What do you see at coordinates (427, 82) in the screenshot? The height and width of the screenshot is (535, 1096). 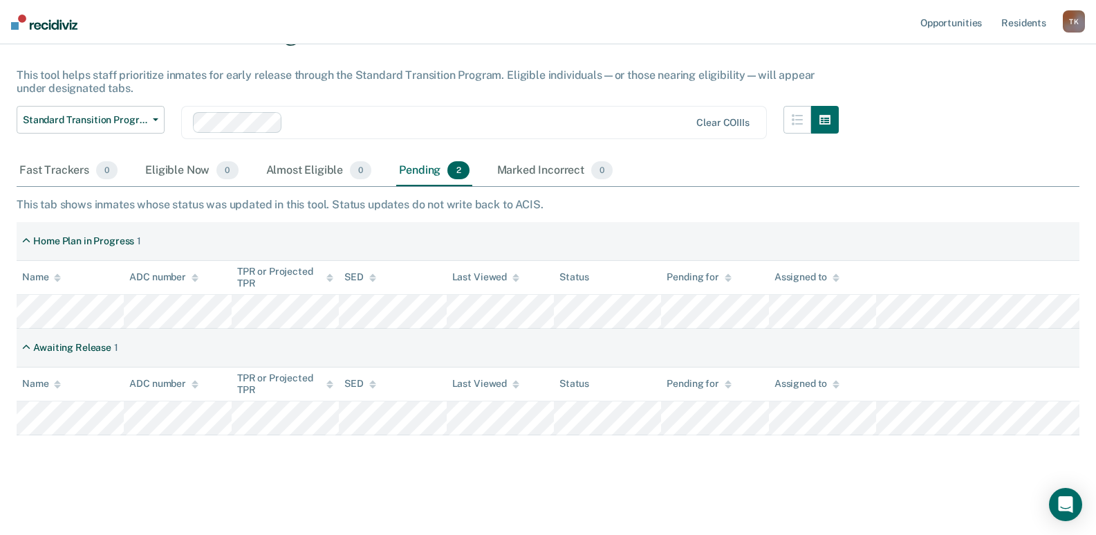 I see `div: This tool helps staff prioritize inmates for early release through the Standard Transition Progra...` at bounding box center [427, 82].